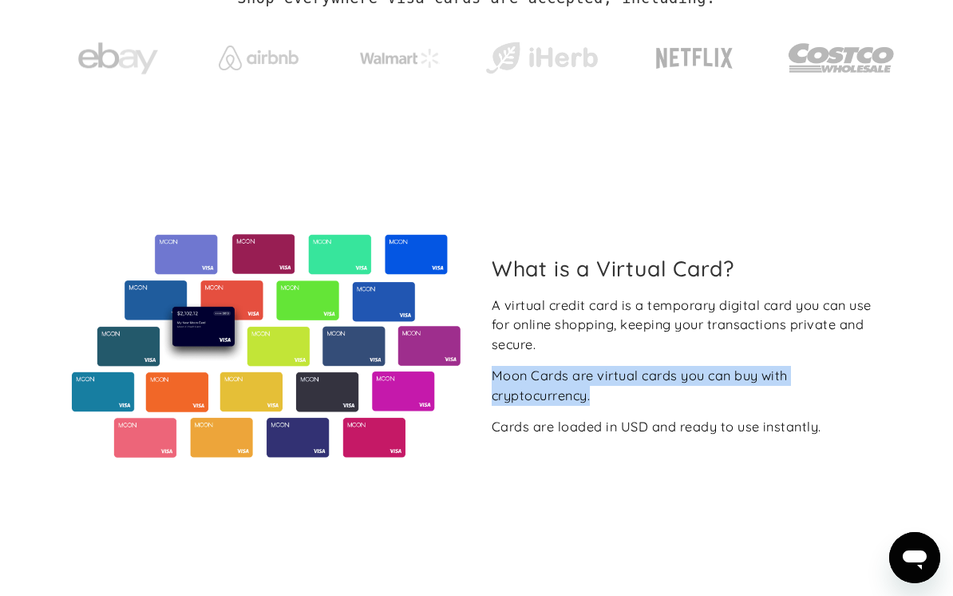 The height and width of the screenshot is (596, 953). What do you see at coordinates (842, 57) in the screenshot?
I see `img: Costco` at bounding box center [842, 57].